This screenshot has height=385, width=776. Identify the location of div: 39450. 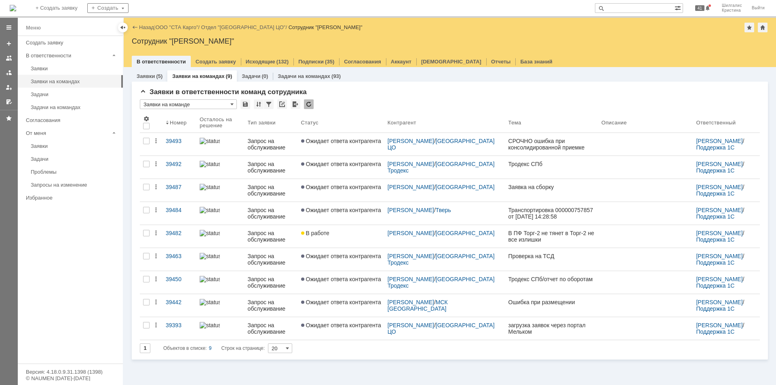
(179, 279).